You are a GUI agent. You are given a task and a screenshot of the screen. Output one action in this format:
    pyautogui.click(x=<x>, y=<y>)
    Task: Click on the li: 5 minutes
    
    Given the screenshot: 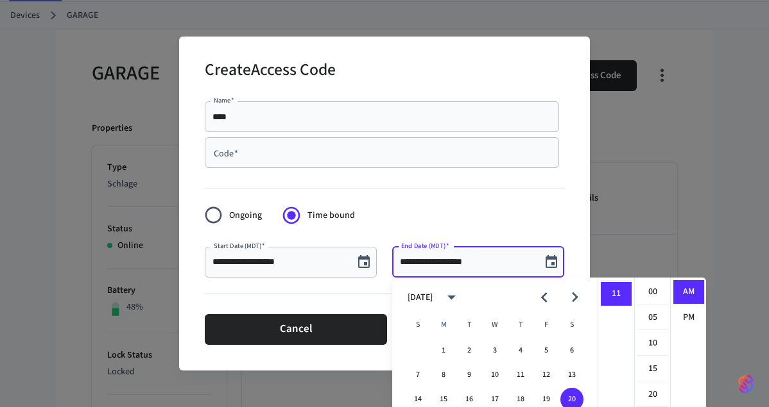 What is the action you would take?
    pyautogui.click(x=653, y=318)
    